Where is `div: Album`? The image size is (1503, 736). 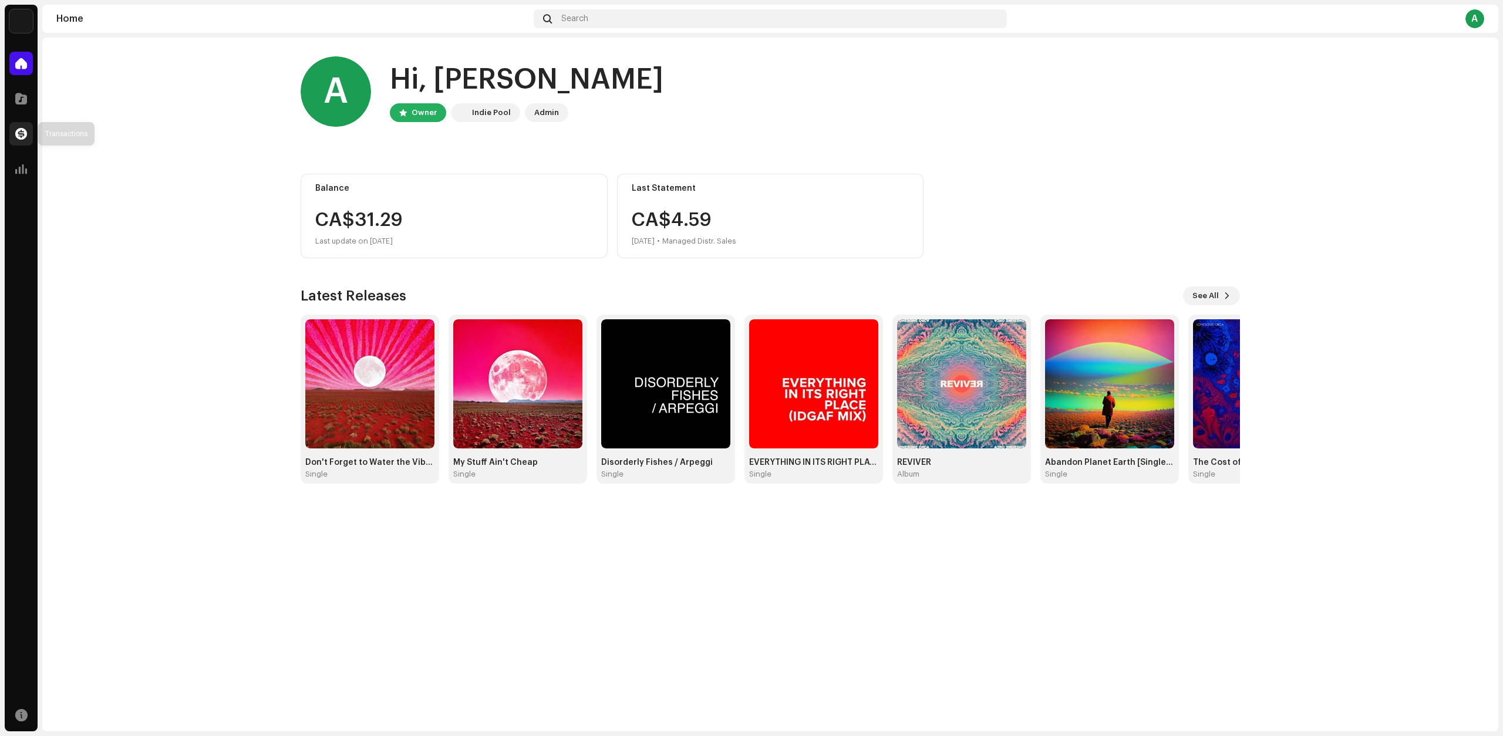 div: Album is located at coordinates (908, 474).